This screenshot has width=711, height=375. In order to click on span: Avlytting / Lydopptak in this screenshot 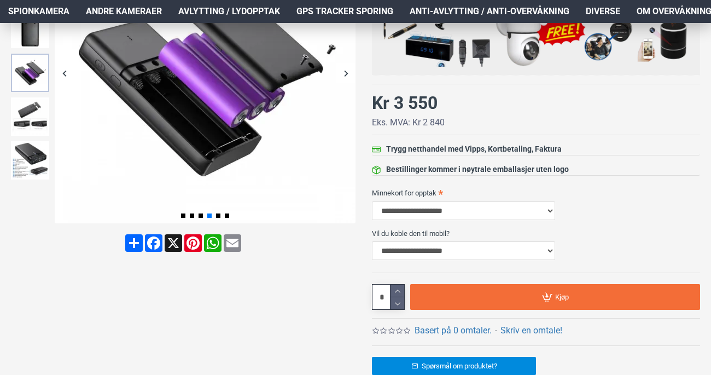, I will do `click(229, 11)`.